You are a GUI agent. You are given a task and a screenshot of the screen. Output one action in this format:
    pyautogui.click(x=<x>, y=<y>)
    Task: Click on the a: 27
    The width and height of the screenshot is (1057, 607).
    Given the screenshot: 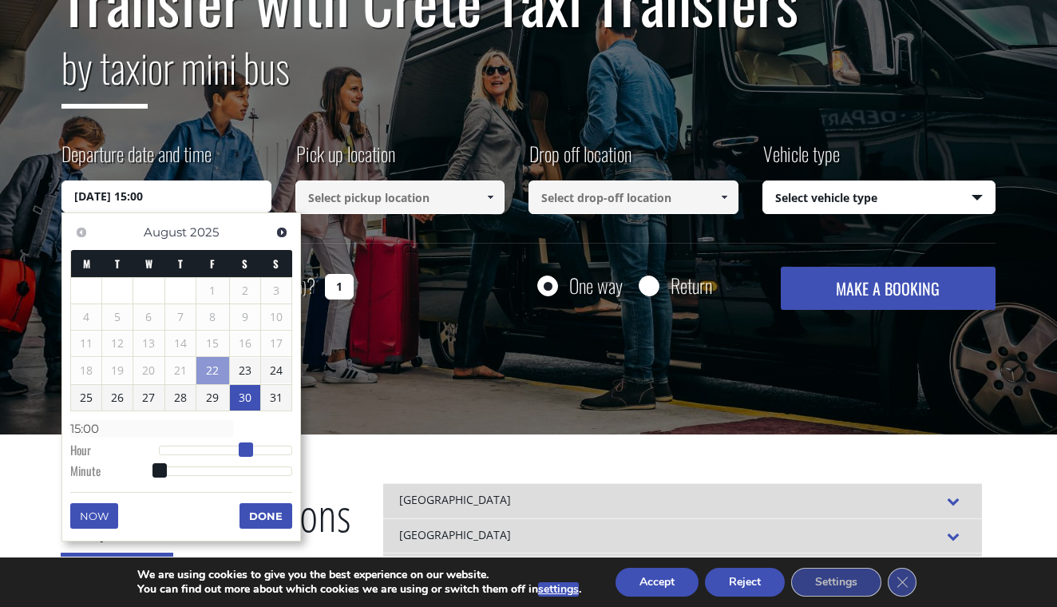 What is the action you would take?
    pyautogui.click(x=148, y=397)
    